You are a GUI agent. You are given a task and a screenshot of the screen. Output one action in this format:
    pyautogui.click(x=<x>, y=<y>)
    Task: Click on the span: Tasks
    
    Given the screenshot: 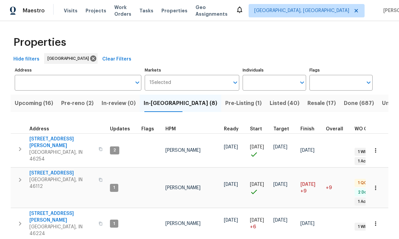 What is the action you would take?
    pyautogui.click(x=146, y=11)
    